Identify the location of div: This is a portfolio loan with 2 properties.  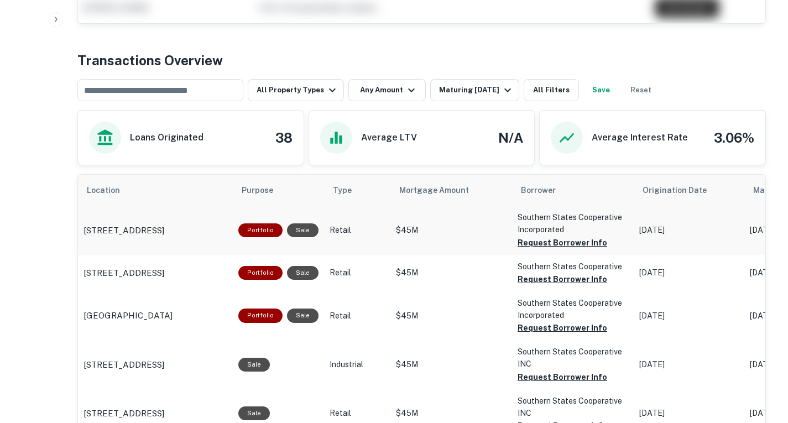
(260, 230).